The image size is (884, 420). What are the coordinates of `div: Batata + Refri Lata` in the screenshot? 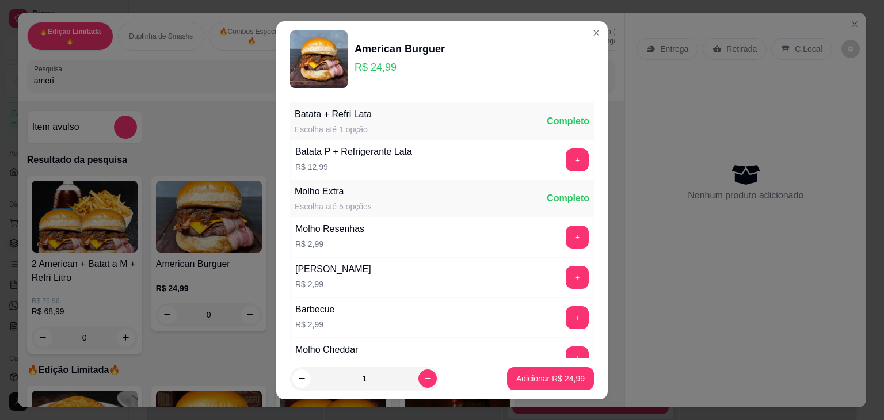 It's located at (333, 115).